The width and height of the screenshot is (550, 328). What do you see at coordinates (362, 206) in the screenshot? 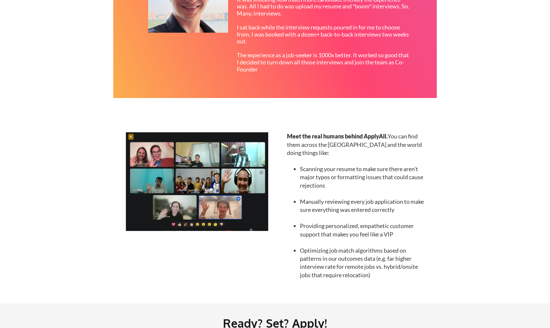
I see `li: Manually reviewing every job application to make sure everything was entered correctly` at bounding box center [362, 206].